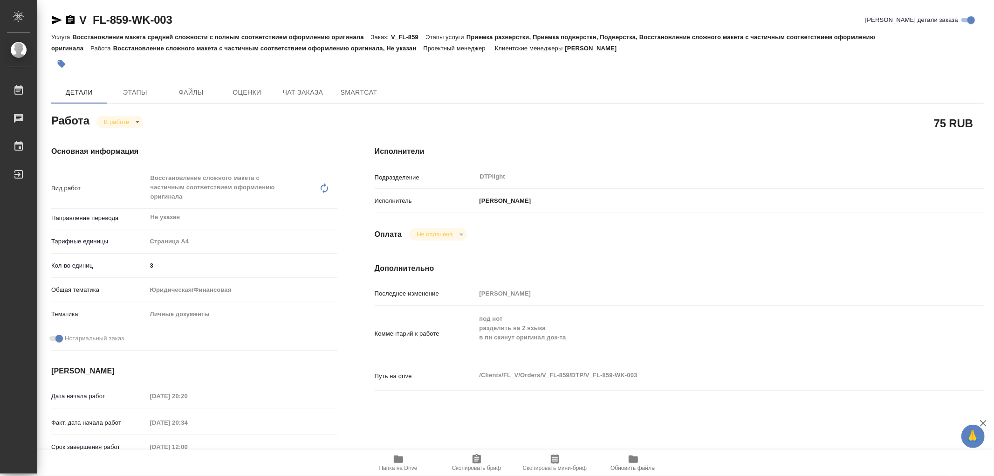 The image size is (994, 476). I want to click on p: Вид работ, so click(99, 188).